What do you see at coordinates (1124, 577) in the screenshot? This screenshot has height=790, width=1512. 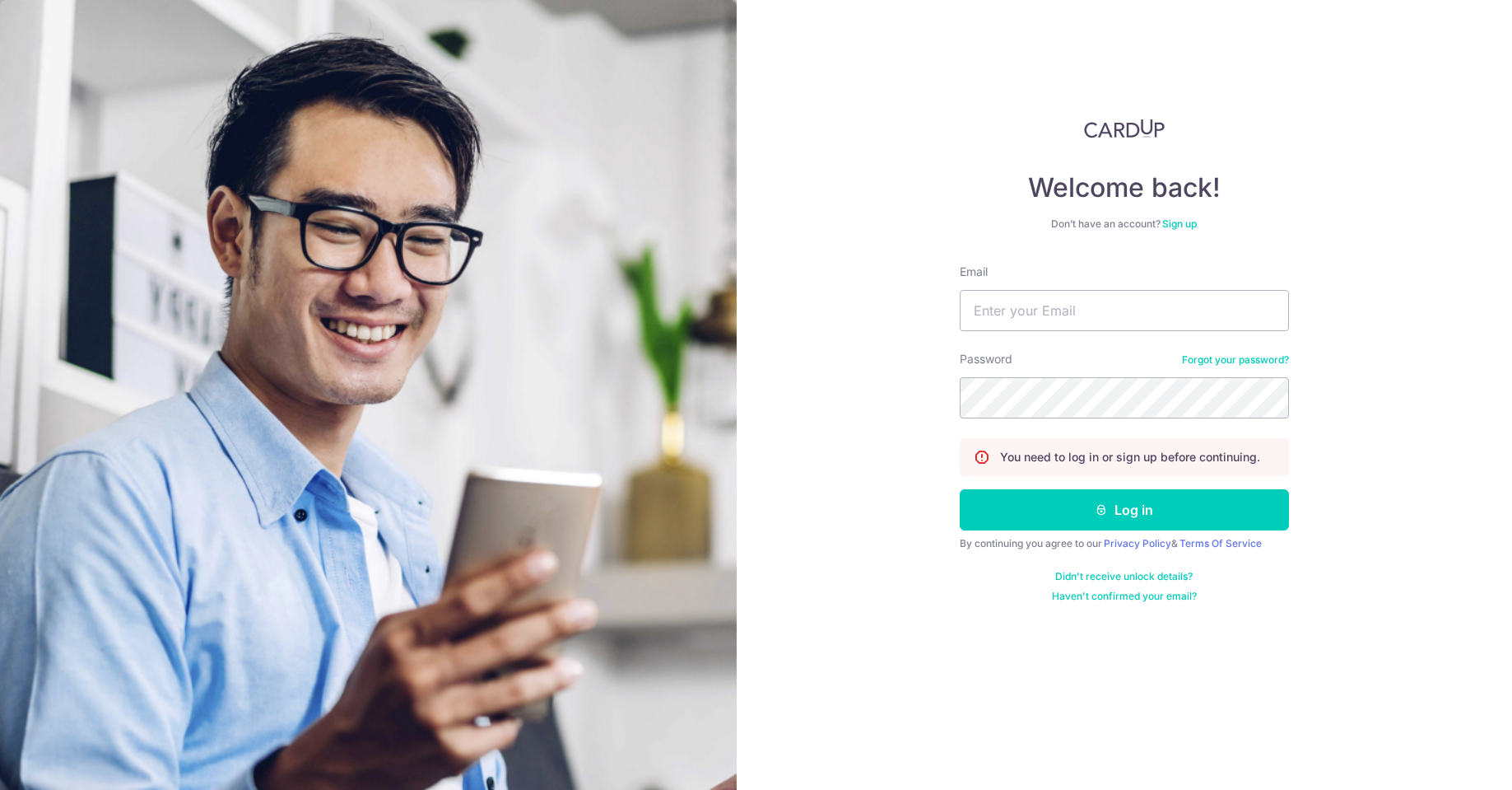 I see `a: Didn't receive unlock details?` at bounding box center [1124, 577].